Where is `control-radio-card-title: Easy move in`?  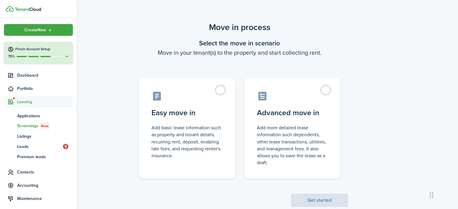
control-radio-card-title: Easy move in is located at coordinates (187, 113).